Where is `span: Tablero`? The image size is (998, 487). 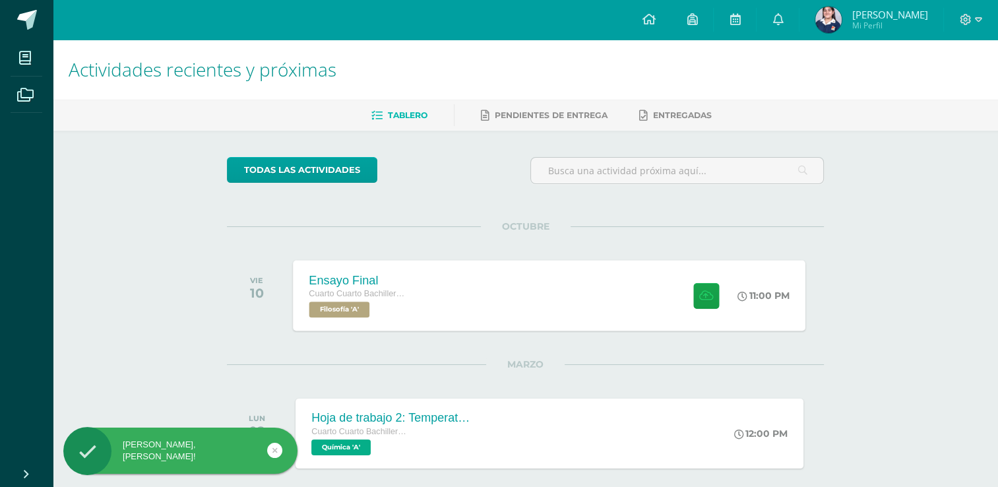 span: Tablero is located at coordinates (408, 115).